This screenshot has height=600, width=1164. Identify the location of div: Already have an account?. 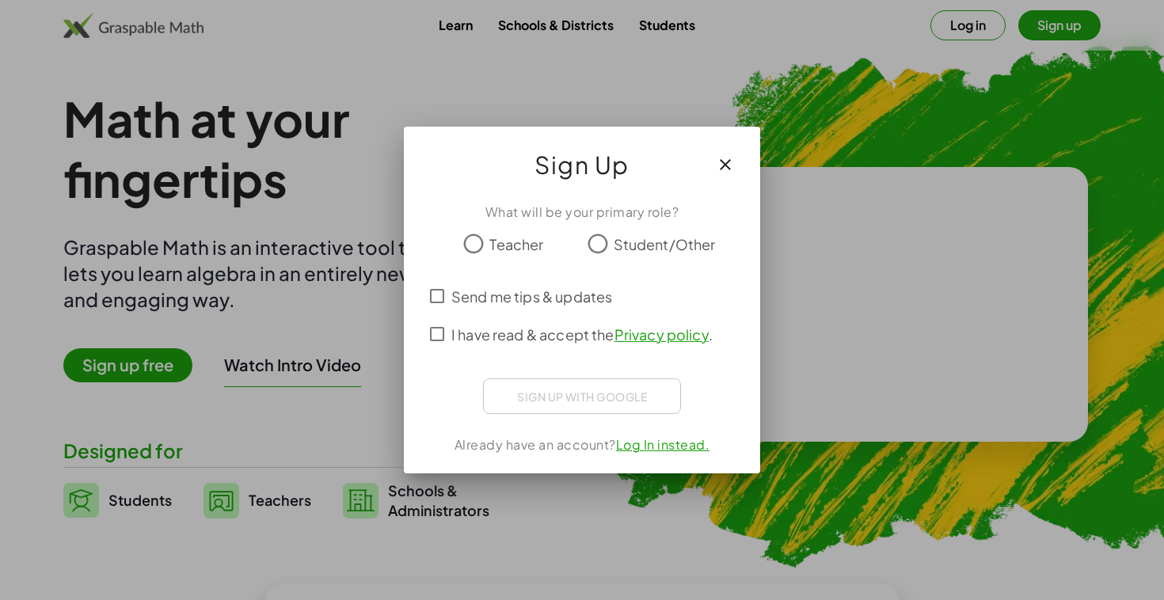
(582, 445).